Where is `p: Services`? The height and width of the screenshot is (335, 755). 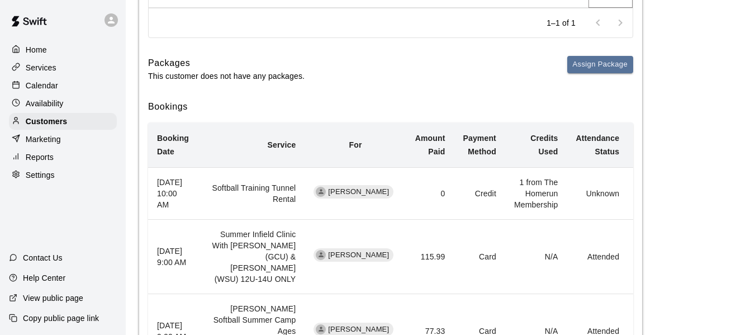
p: Services is located at coordinates (41, 68).